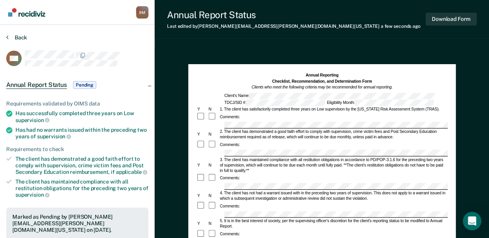 This screenshot has height=238, width=489. Describe the element at coordinates (17, 37) in the screenshot. I see `button: Back` at that location.